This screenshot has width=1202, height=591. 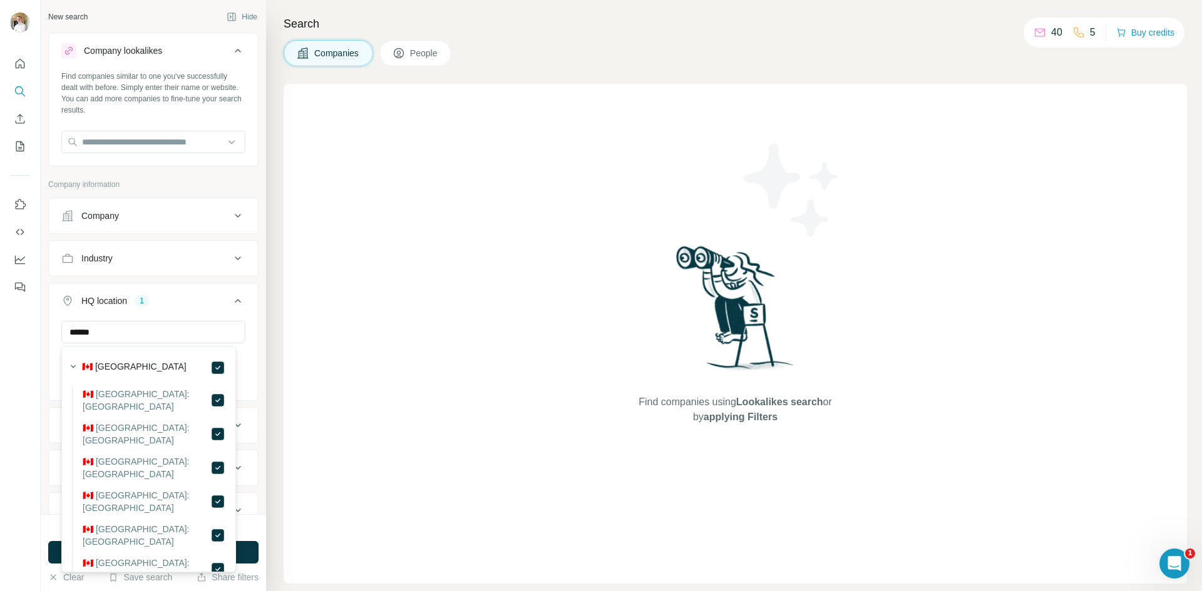 What do you see at coordinates (141, 301) in the screenshot?
I see `div: 1` at bounding box center [141, 301].